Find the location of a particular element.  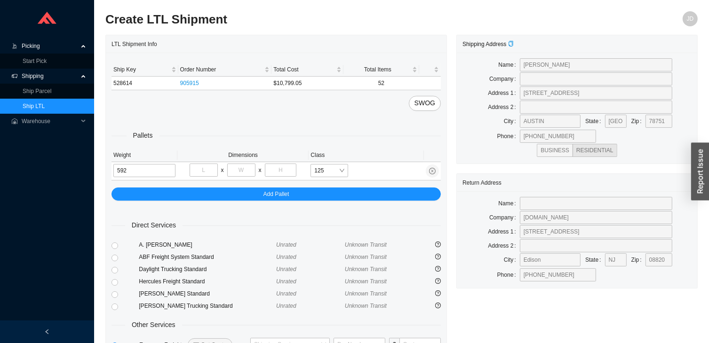

span: copy is located at coordinates (511, 44).